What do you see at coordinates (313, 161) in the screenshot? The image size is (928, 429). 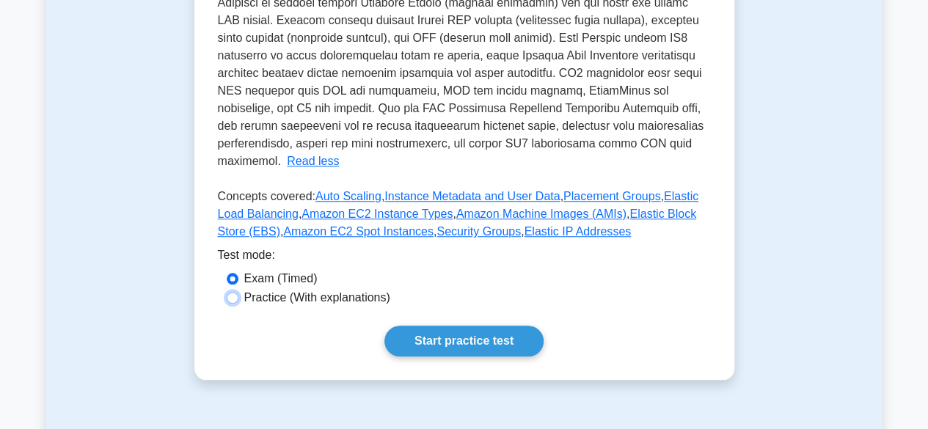 I see `button: Read less` at bounding box center [313, 161].